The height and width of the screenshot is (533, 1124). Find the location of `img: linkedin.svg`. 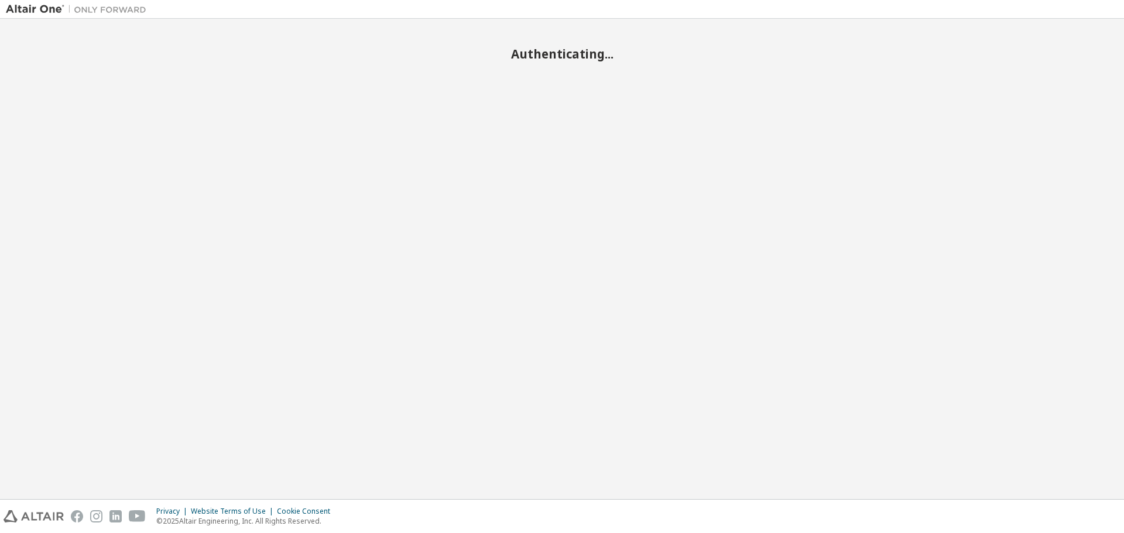

img: linkedin.svg is located at coordinates (115, 516).